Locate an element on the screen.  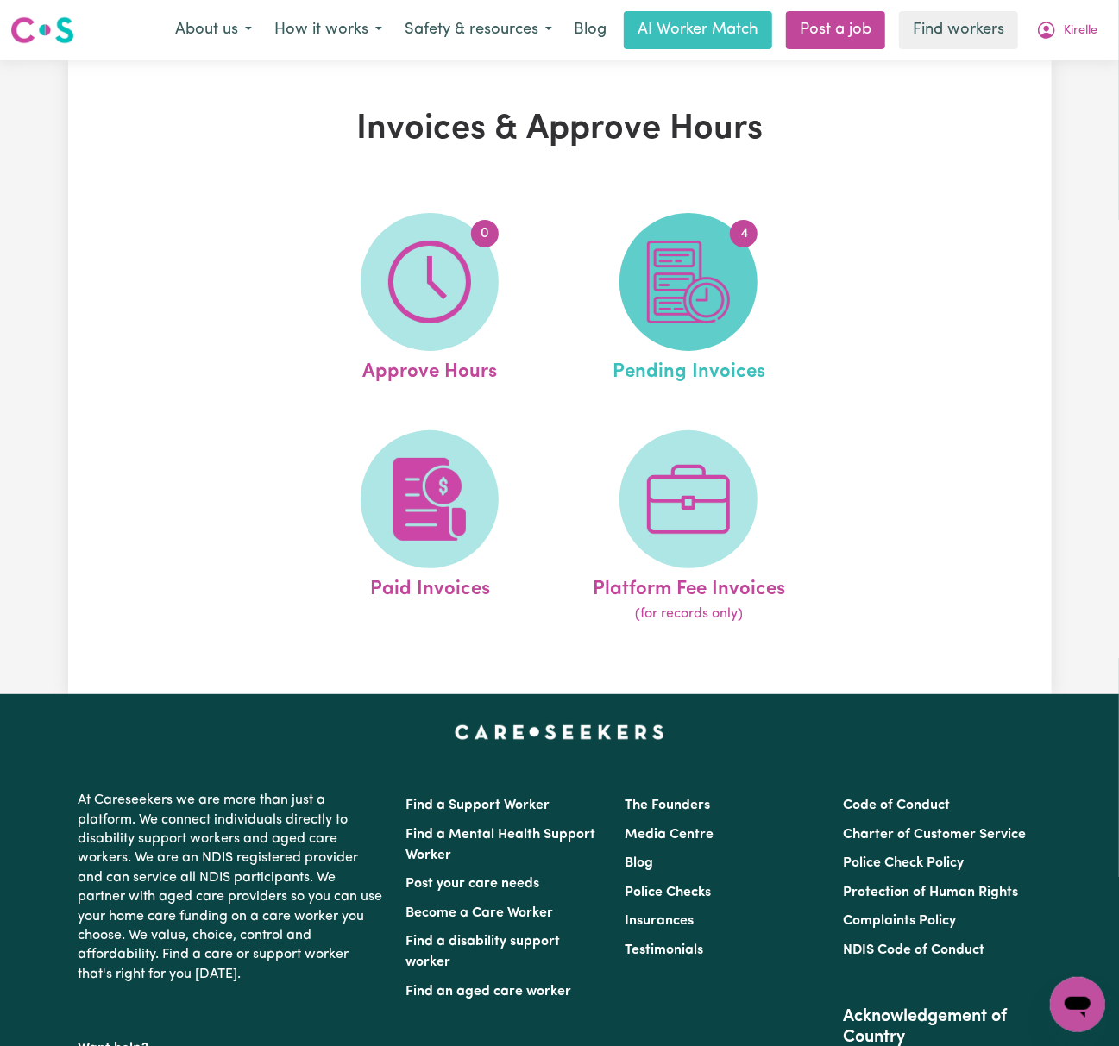
a: NDIS Code of Conduct is located at coordinates (913, 950).